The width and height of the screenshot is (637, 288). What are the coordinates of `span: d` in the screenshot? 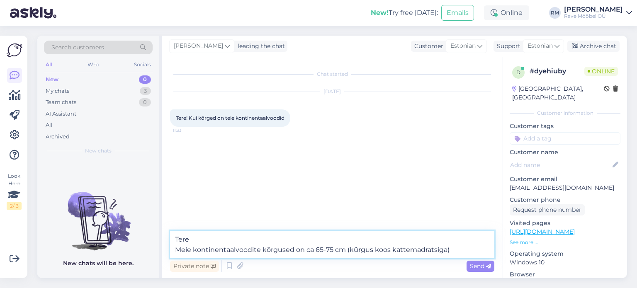 It's located at (518, 72).